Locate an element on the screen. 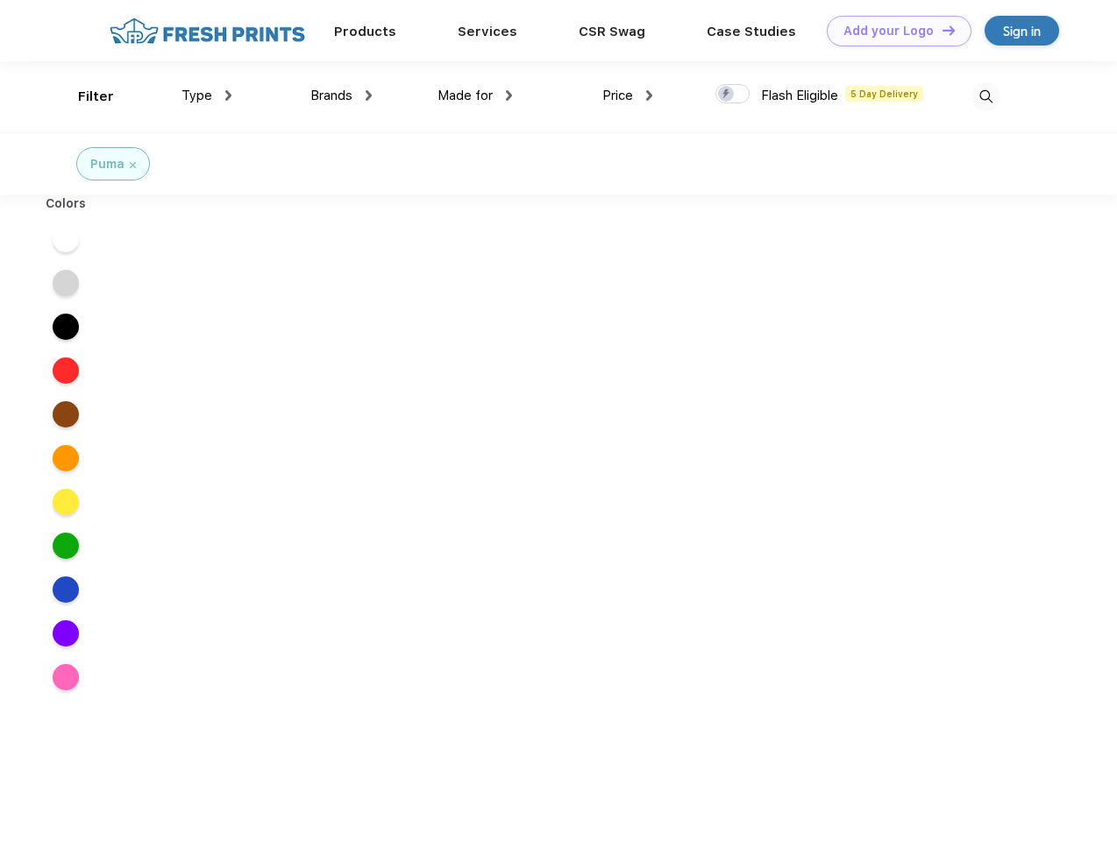 This screenshot has height=841, width=1117. a: Products is located at coordinates (365, 32).